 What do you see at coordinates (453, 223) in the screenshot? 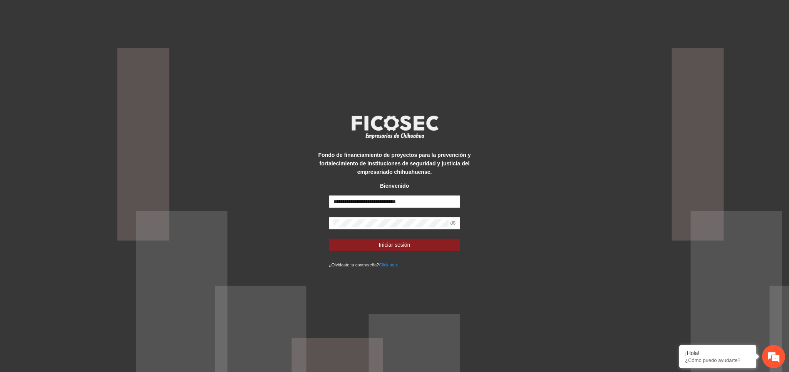
I see `span: eye-invisible` at bounding box center [453, 223].